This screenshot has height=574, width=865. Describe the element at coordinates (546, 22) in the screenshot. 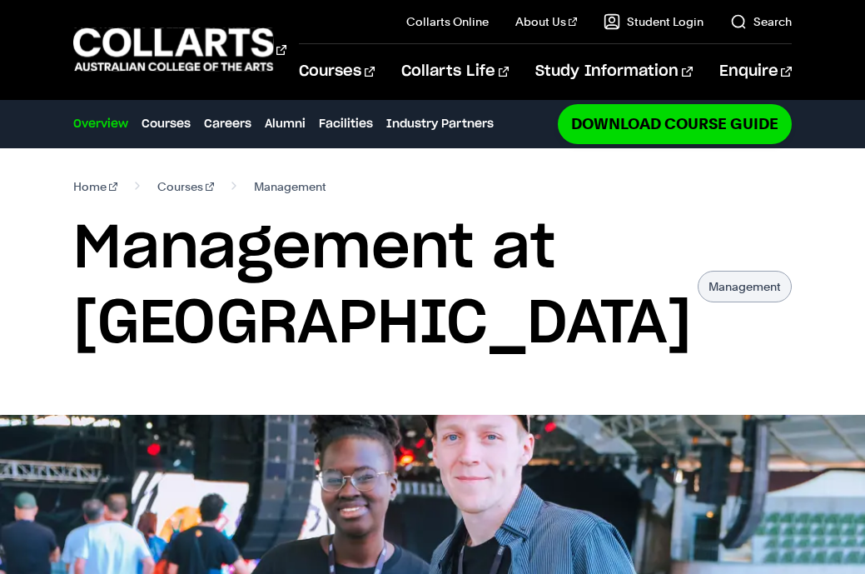

I see `a: About Us` at that location.